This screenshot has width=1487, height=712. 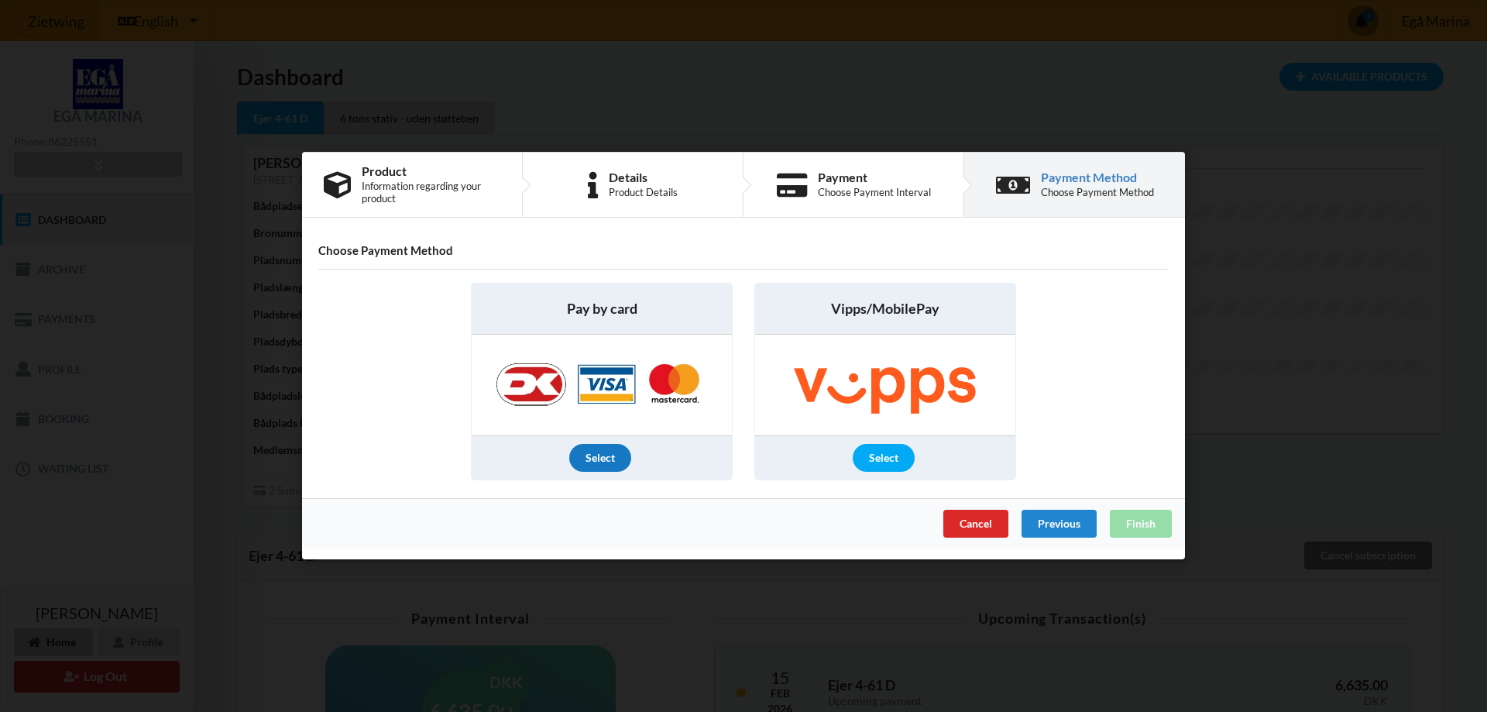 I want to click on div: Cancel, so click(x=976, y=524).